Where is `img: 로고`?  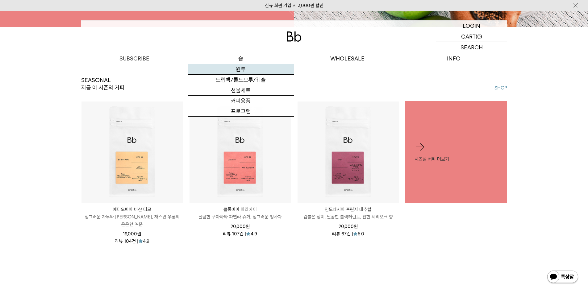 img: 로고 is located at coordinates (294, 36).